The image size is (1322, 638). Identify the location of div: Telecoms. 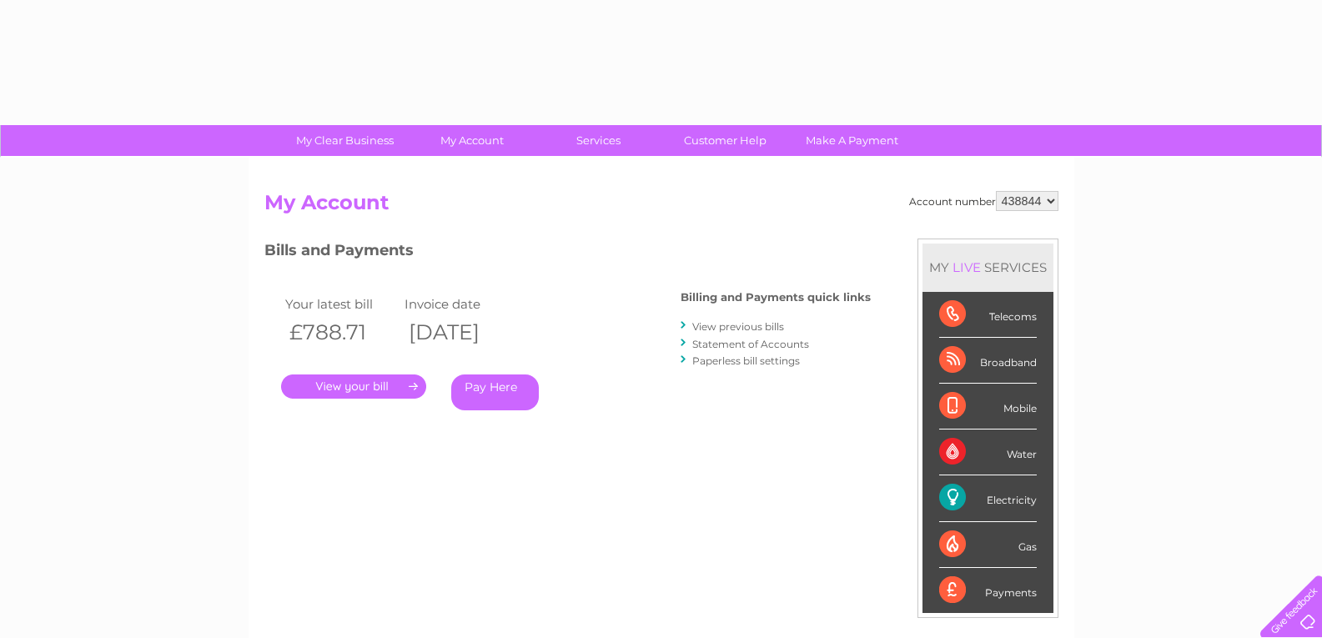
(988, 314).